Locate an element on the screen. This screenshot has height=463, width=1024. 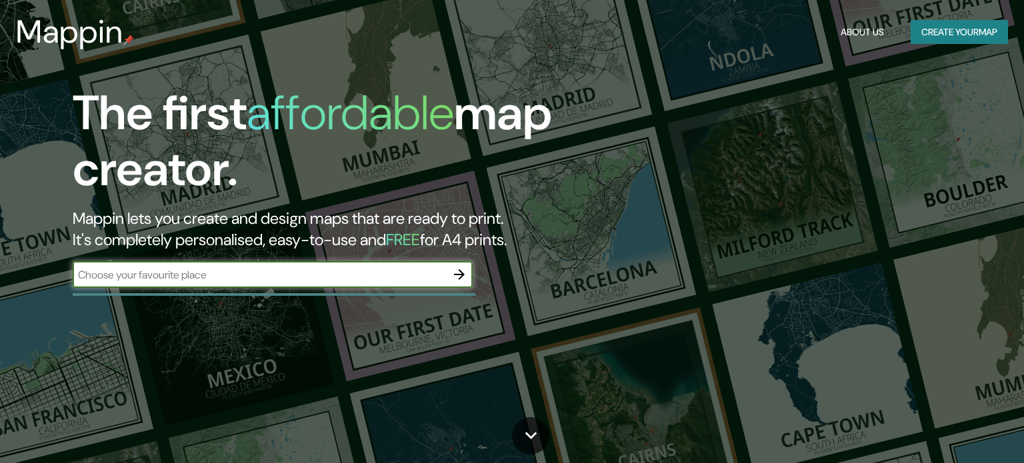
h5: FREE is located at coordinates (403, 239).